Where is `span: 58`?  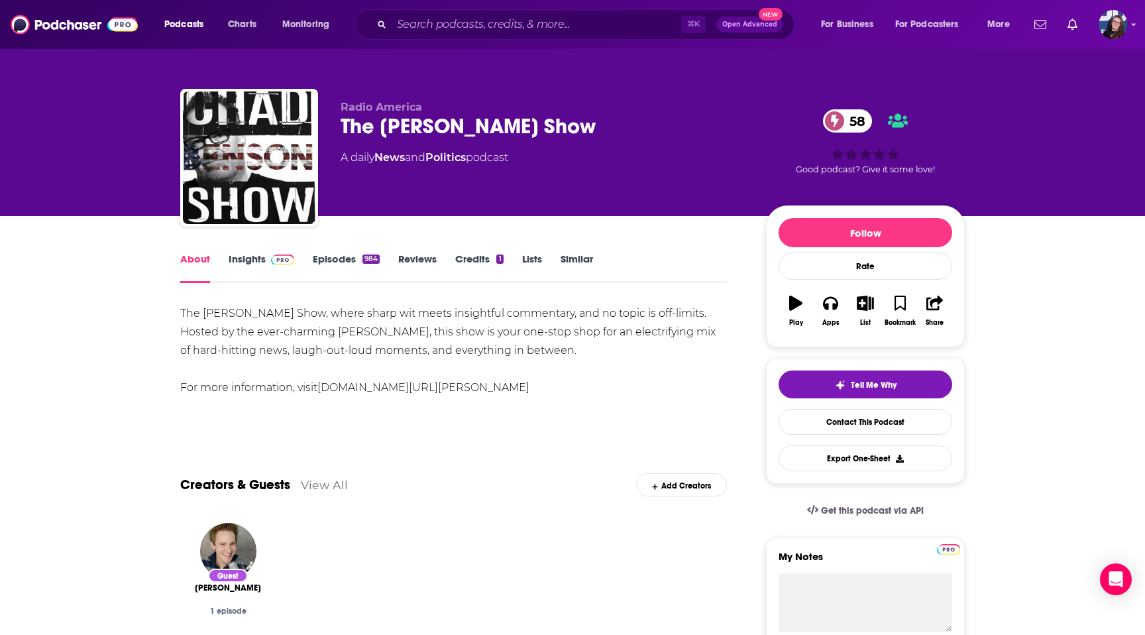 span: 58 is located at coordinates (854, 121).